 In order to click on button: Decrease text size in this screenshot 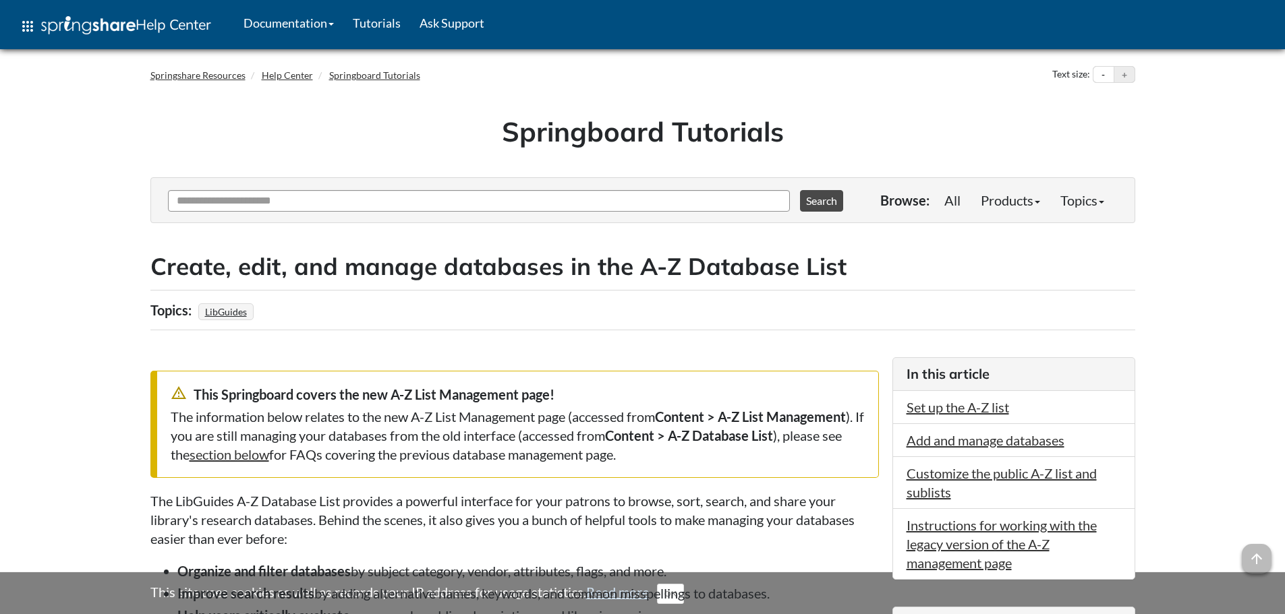, I will do `click(1103, 75)`.